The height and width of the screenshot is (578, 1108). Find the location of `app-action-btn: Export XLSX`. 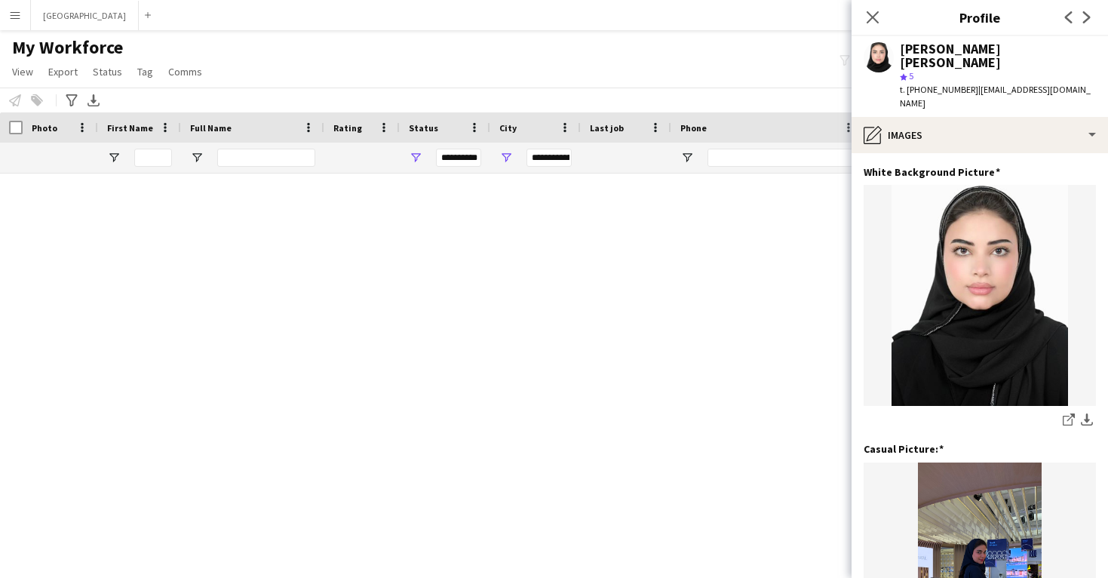

app-action-btn: Export XLSX is located at coordinates (94, 100).